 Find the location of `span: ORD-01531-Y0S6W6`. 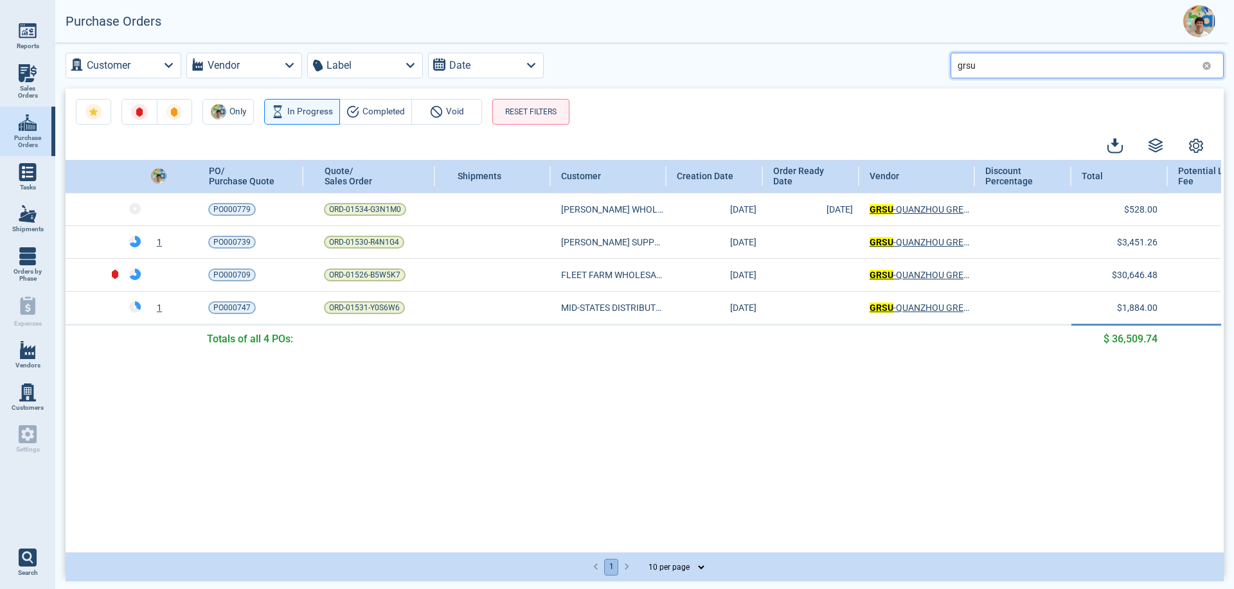

span: ORD-01531-Y0S6W6 is located at coordinates (364, 308).